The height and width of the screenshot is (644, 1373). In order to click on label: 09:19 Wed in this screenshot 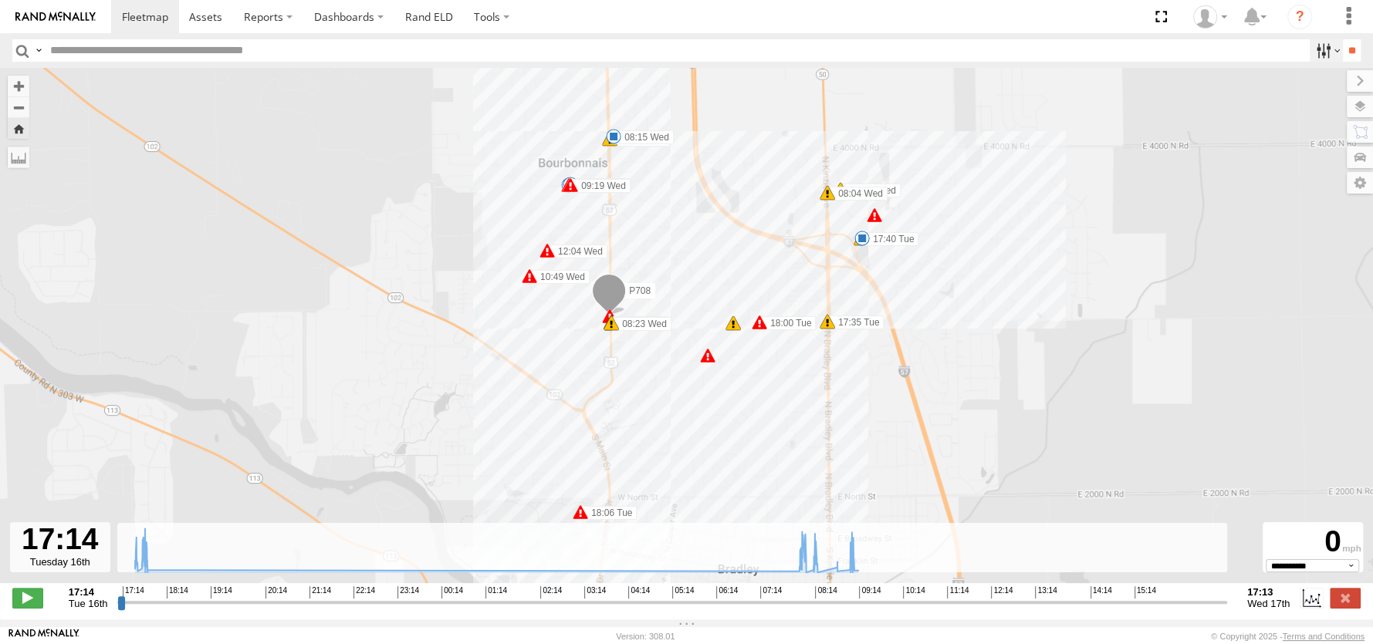, I will do `click(600, 186)`.